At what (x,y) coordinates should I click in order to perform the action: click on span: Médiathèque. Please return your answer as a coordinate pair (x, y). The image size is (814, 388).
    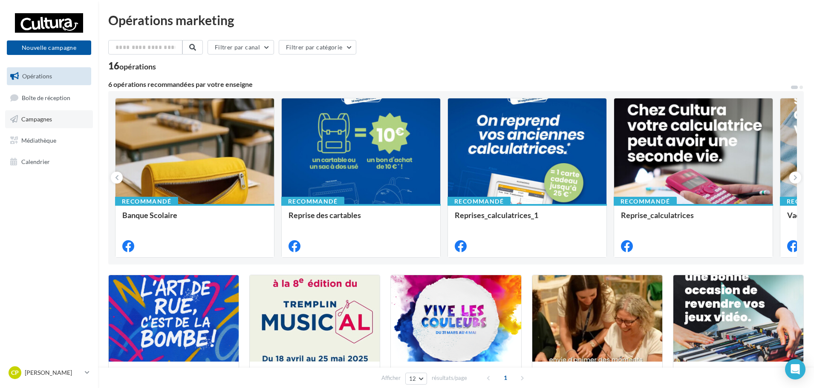
    Looking at the image, I should click on (39, 140).